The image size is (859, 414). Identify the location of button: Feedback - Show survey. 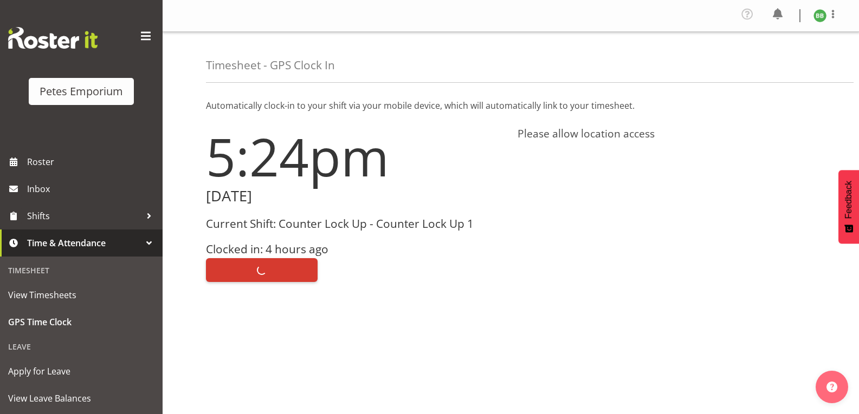
(848, 207).